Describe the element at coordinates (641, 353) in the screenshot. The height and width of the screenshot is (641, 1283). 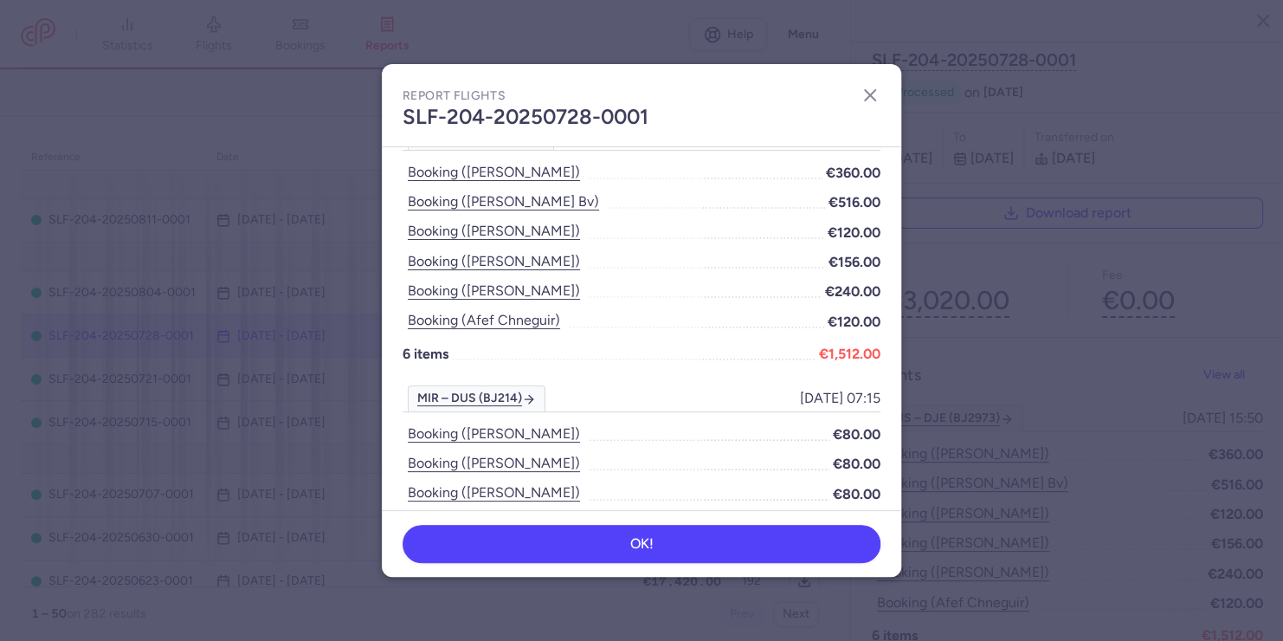
I see `p: 6 items` at that location.